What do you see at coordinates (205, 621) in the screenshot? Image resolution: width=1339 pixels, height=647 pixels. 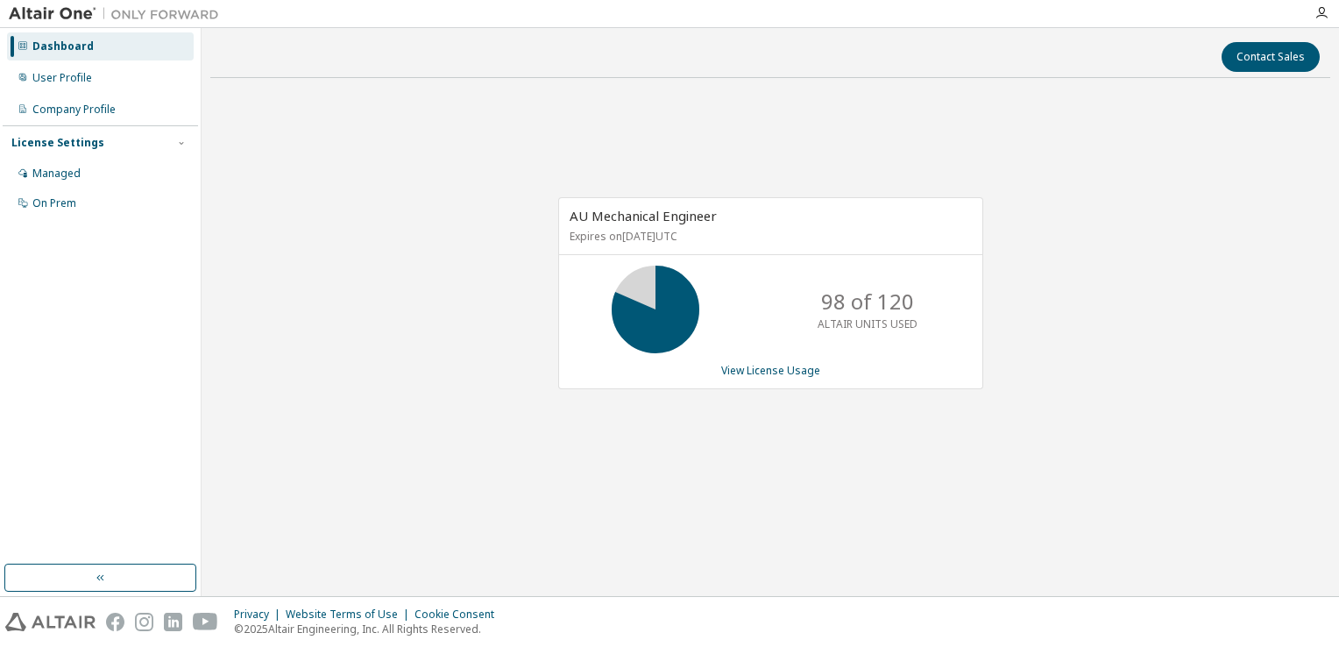 I see `img: youtube.svg` at bounding box center [205, 621].